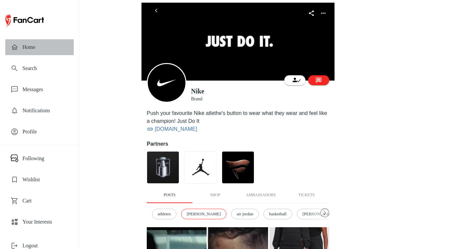  What do you see at coordinates (39, 180) in the screenshot?
I see `div: Wishlist` at bounding box center [39, 180].